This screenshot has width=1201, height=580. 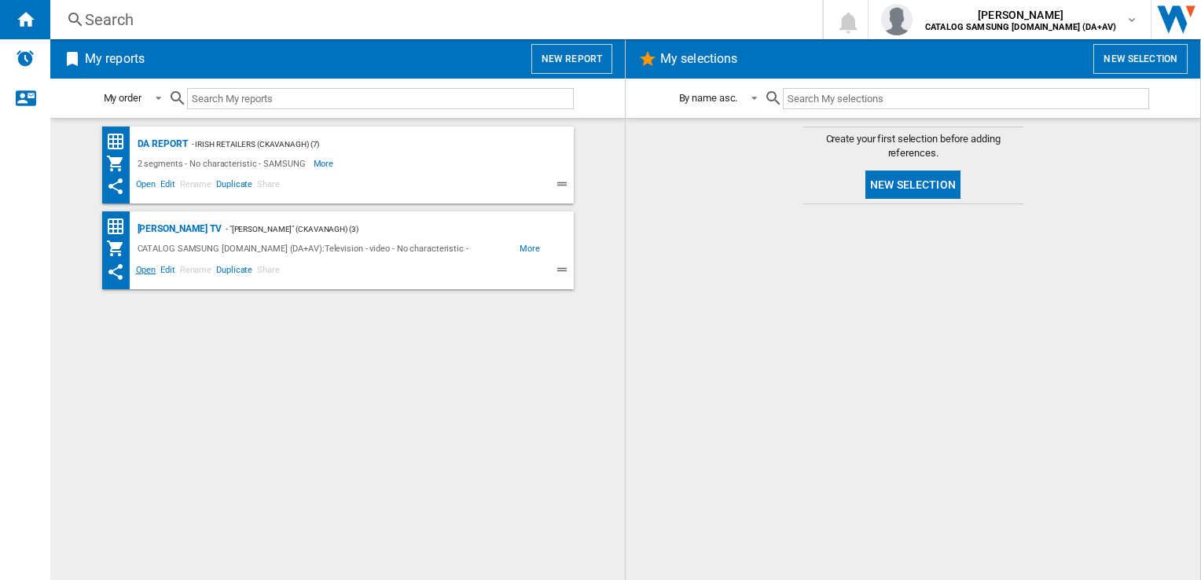 I want to click on div: By name asc., so click(x=708, y=97).